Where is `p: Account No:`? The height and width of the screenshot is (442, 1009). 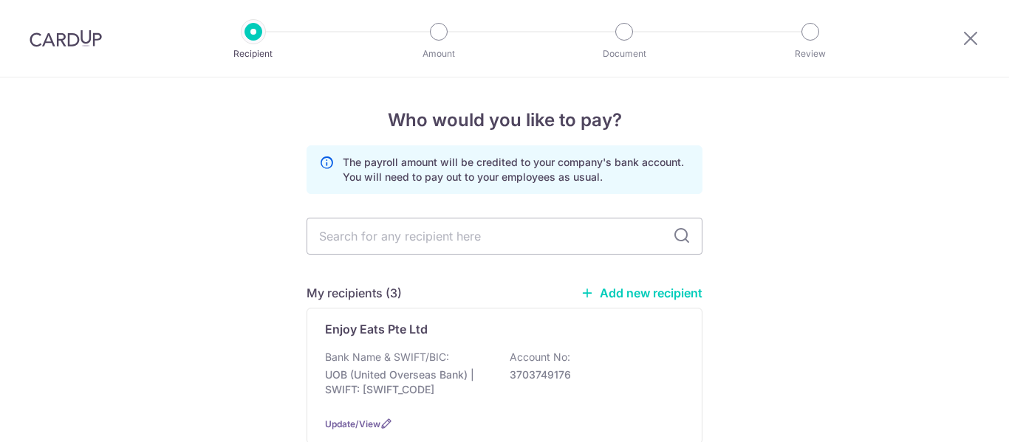
p: Account No: is located at coordinates (540, 357).